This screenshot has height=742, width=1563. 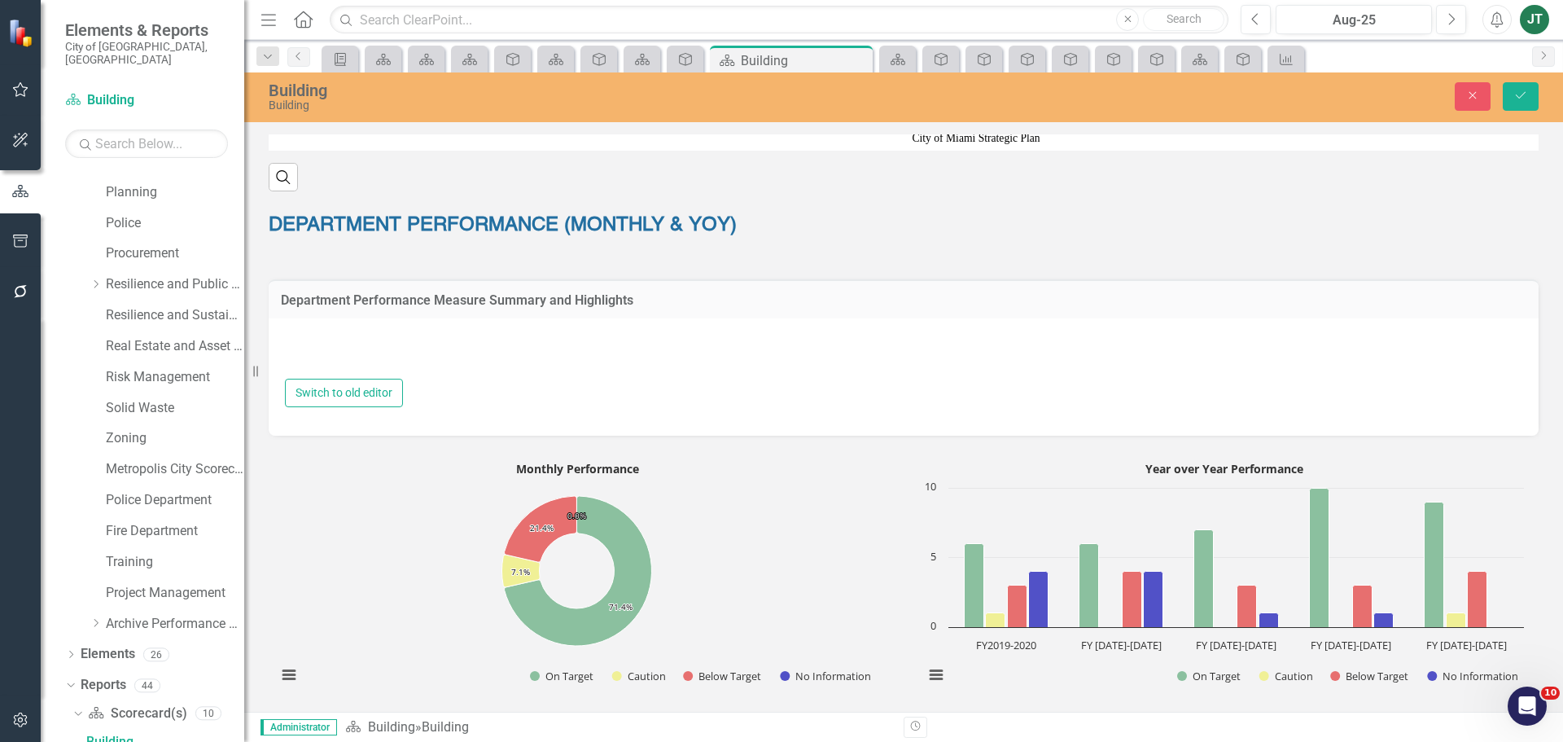 I want to click on a: Training, so click(x=175, y=562).